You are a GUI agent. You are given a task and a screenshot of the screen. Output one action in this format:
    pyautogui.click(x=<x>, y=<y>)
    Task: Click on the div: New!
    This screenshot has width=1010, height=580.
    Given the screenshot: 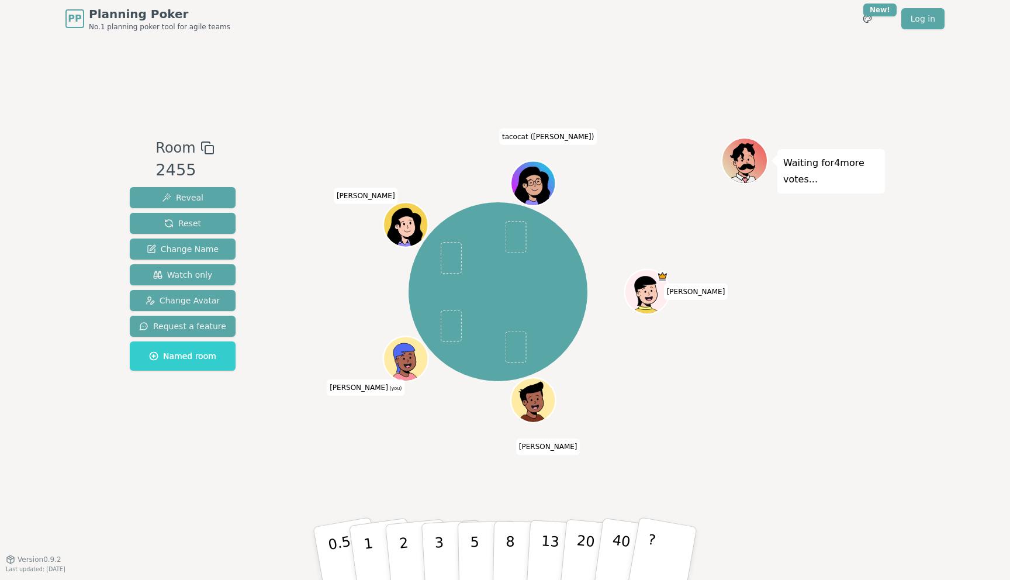 What is the action you would take?
    pyautogui.click(x=880, y=10)
    